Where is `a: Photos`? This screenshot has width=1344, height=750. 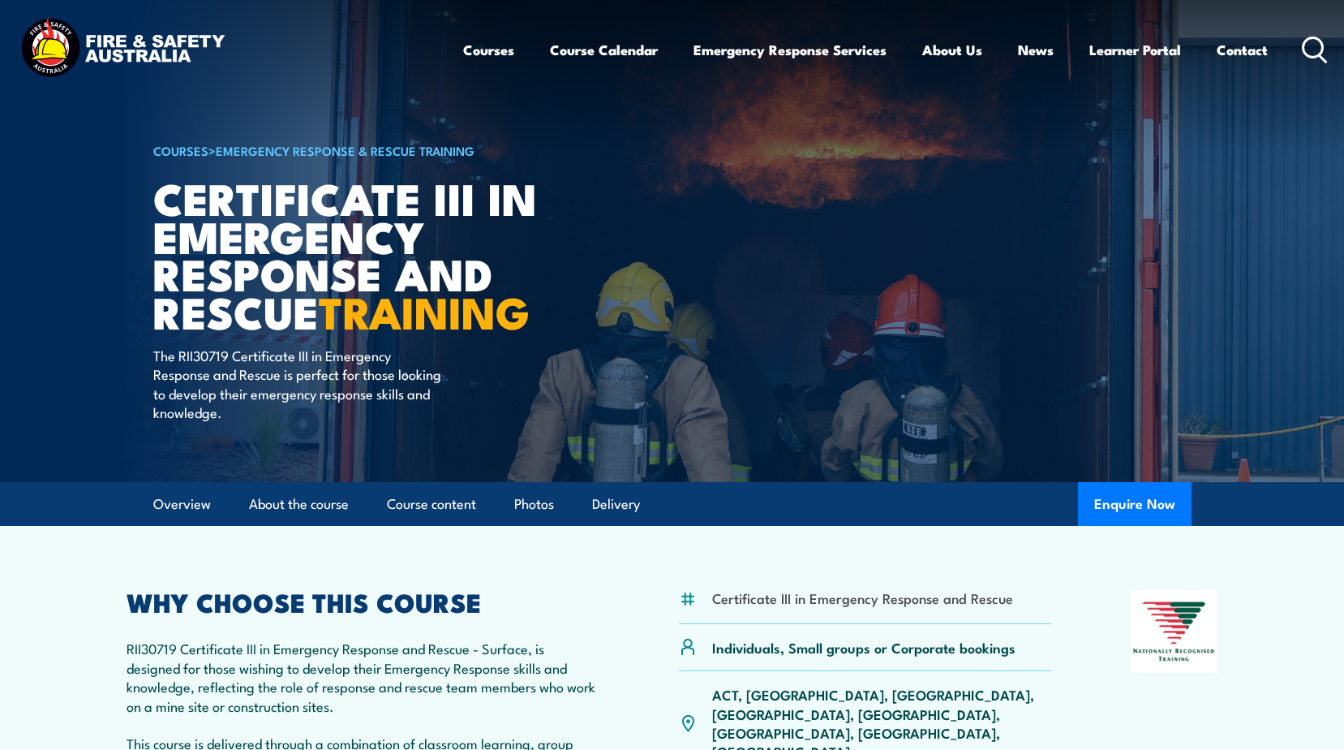
a: Photos is located at coordinates (534, 504).